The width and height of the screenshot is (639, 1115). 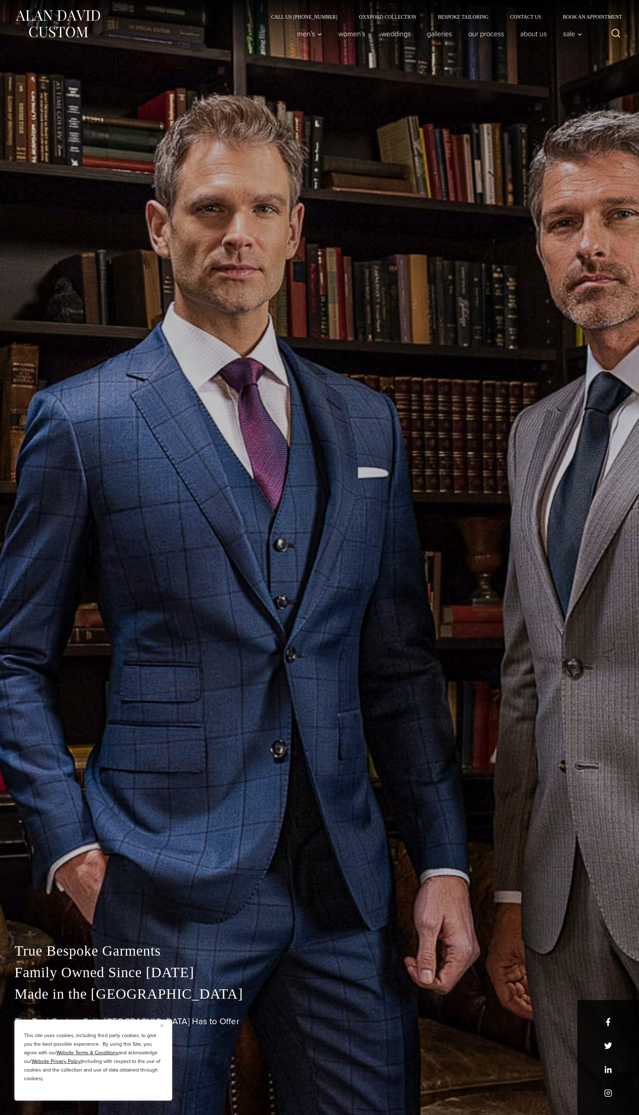 What do you see at coordinates (58, 24) in the screenshot?
I see `img: Alan David Custom` at bounding box center [58, 24].